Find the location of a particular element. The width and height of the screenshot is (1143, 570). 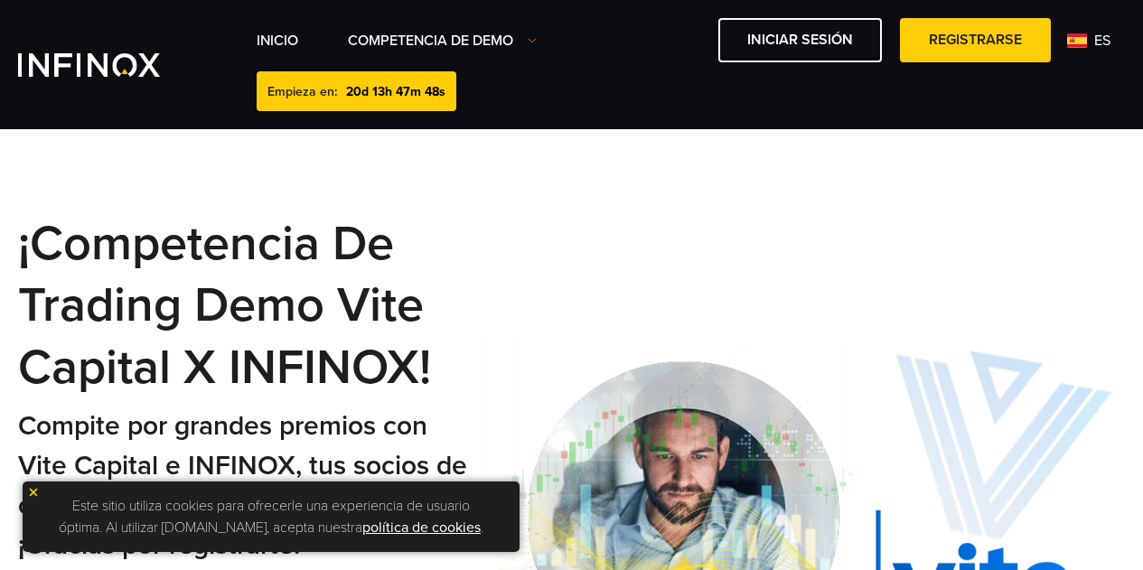

small: ¡Competencia de Trading Demo Vite Capital x INFINOX! is located at coordinates (224, 305).